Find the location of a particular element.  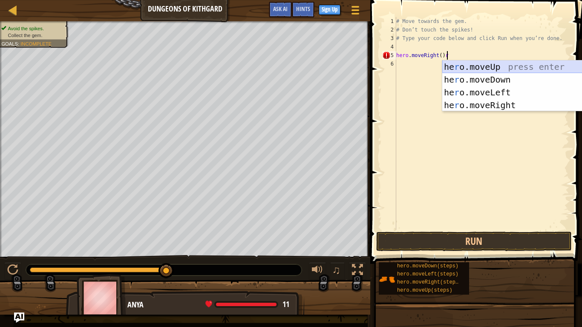

div: 5 is located at coordinates (389, 55).